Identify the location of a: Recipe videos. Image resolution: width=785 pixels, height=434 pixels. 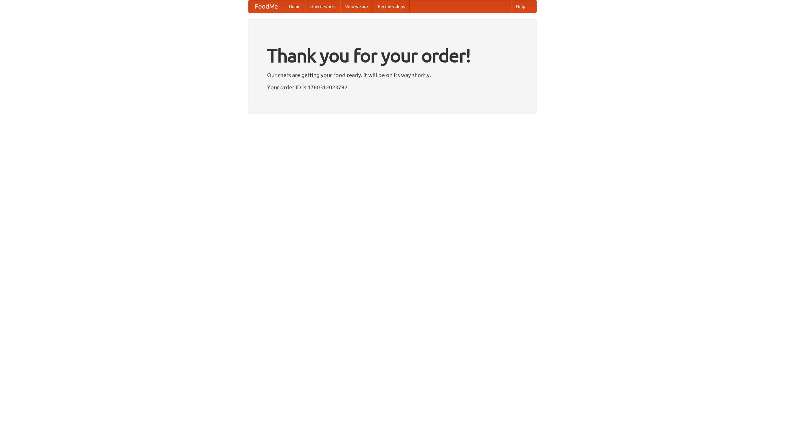
(391, 6).